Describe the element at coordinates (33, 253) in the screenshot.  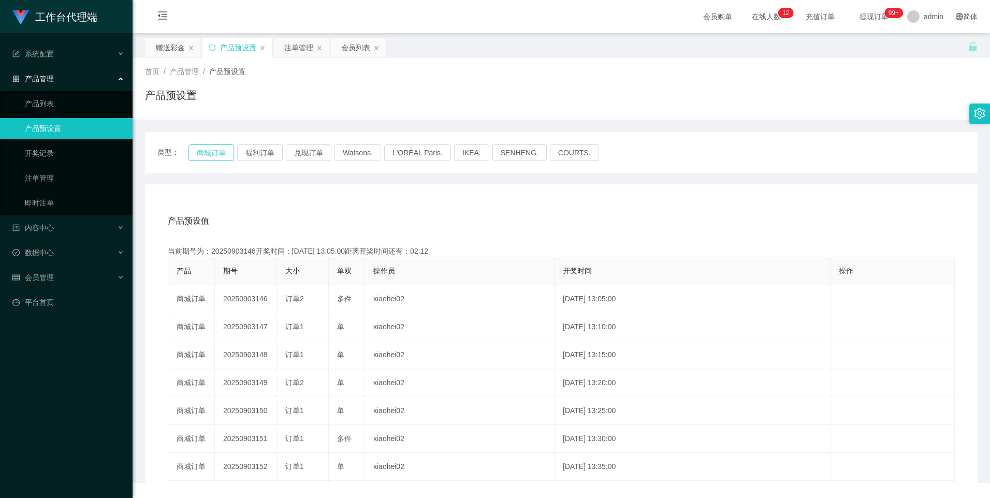
I see `span: 数据中心` at that location.